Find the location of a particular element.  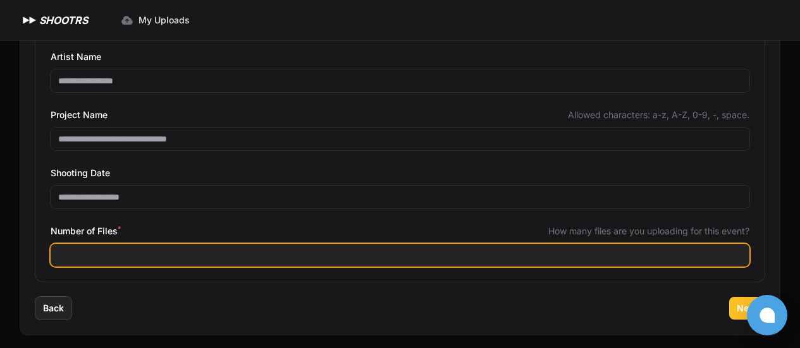

span: Number of Files is located at coordinates (85, 231).